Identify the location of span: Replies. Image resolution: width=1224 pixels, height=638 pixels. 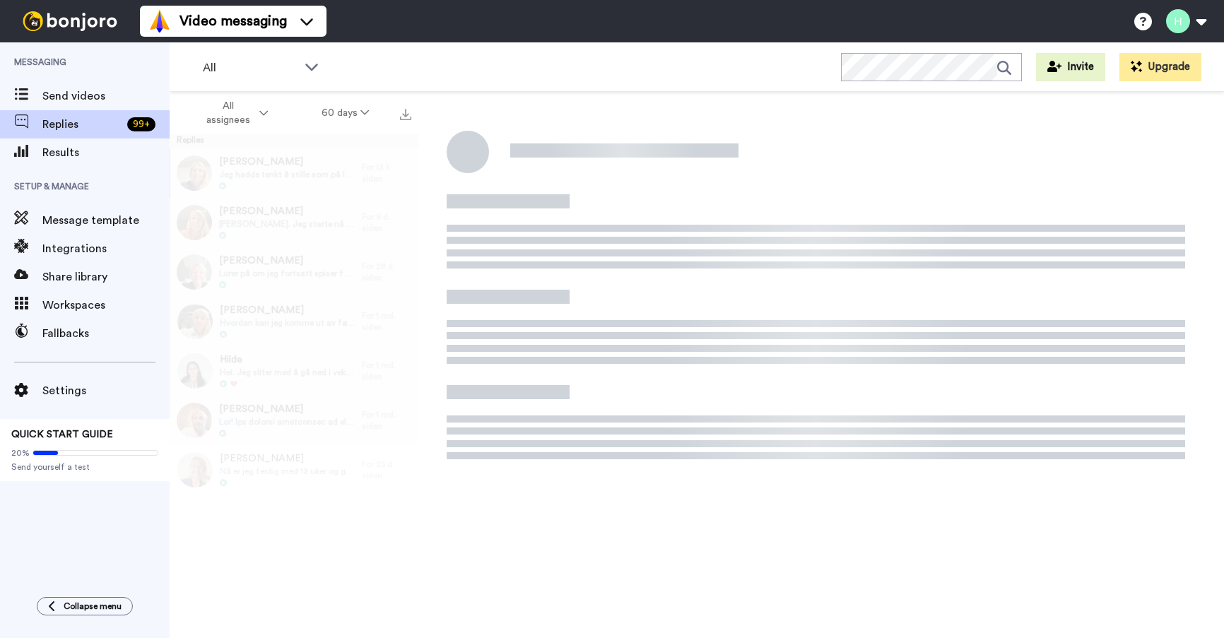
(82, 124).